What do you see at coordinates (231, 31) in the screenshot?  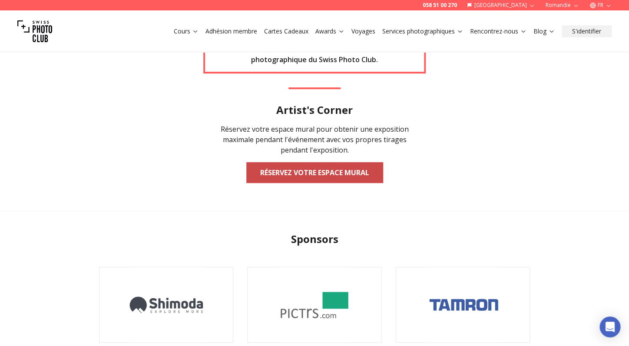 I see `button: Adhésion membre` at bounding box center [231, 31].